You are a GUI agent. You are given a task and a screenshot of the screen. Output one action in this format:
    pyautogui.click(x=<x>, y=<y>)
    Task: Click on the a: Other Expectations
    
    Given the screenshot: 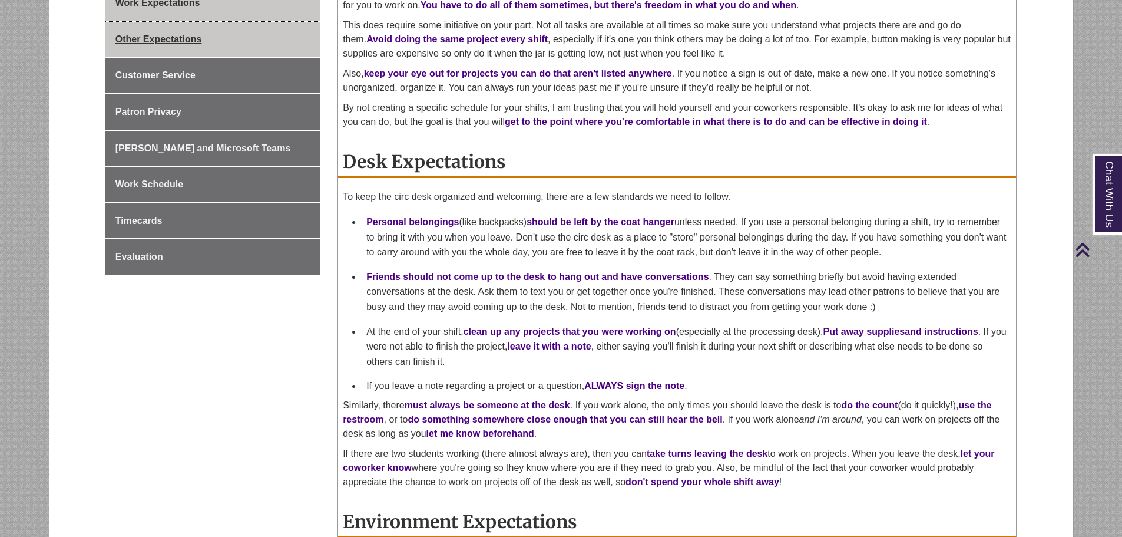 What is the action you would take?
    pyautogui.click(x=213, y=39)
    